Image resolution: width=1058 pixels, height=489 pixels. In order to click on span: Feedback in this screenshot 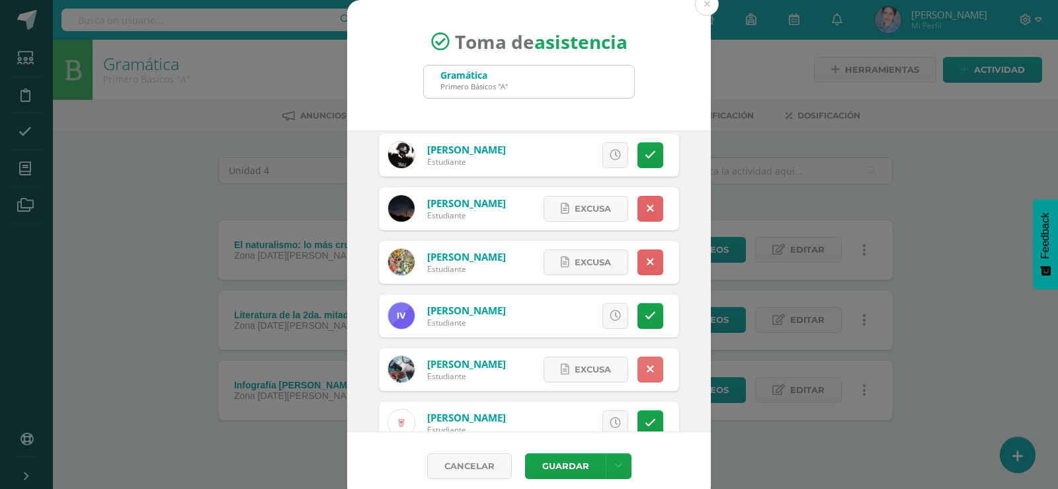, I will do `click(1045, 235)`.